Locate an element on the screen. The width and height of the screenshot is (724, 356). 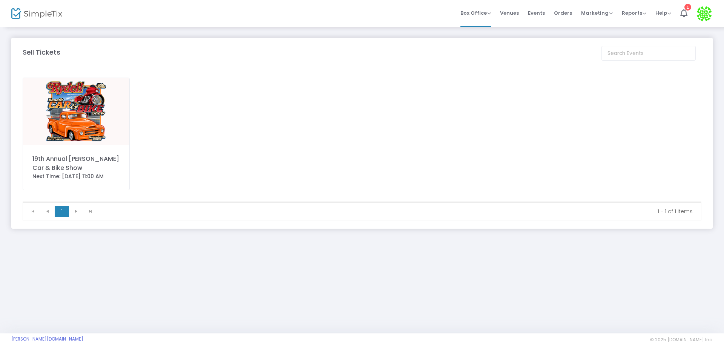
span: Marketing is located at coordinates (597, 13).